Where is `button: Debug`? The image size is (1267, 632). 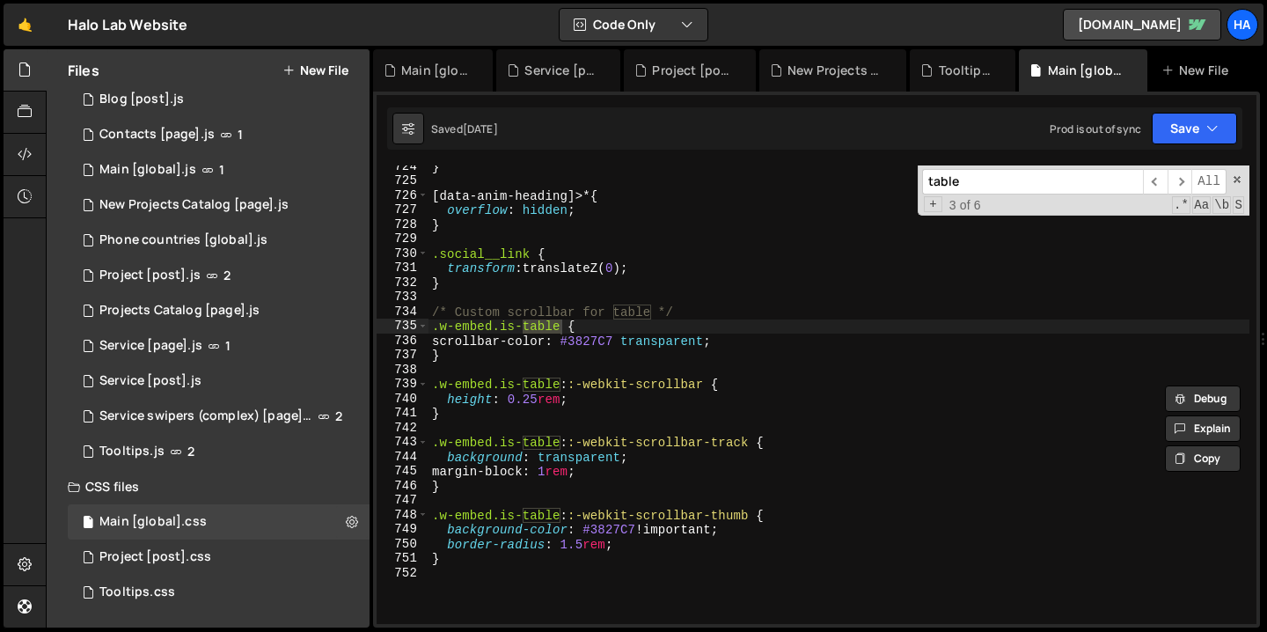 button: Debug is located at coordinates (1202, 398).